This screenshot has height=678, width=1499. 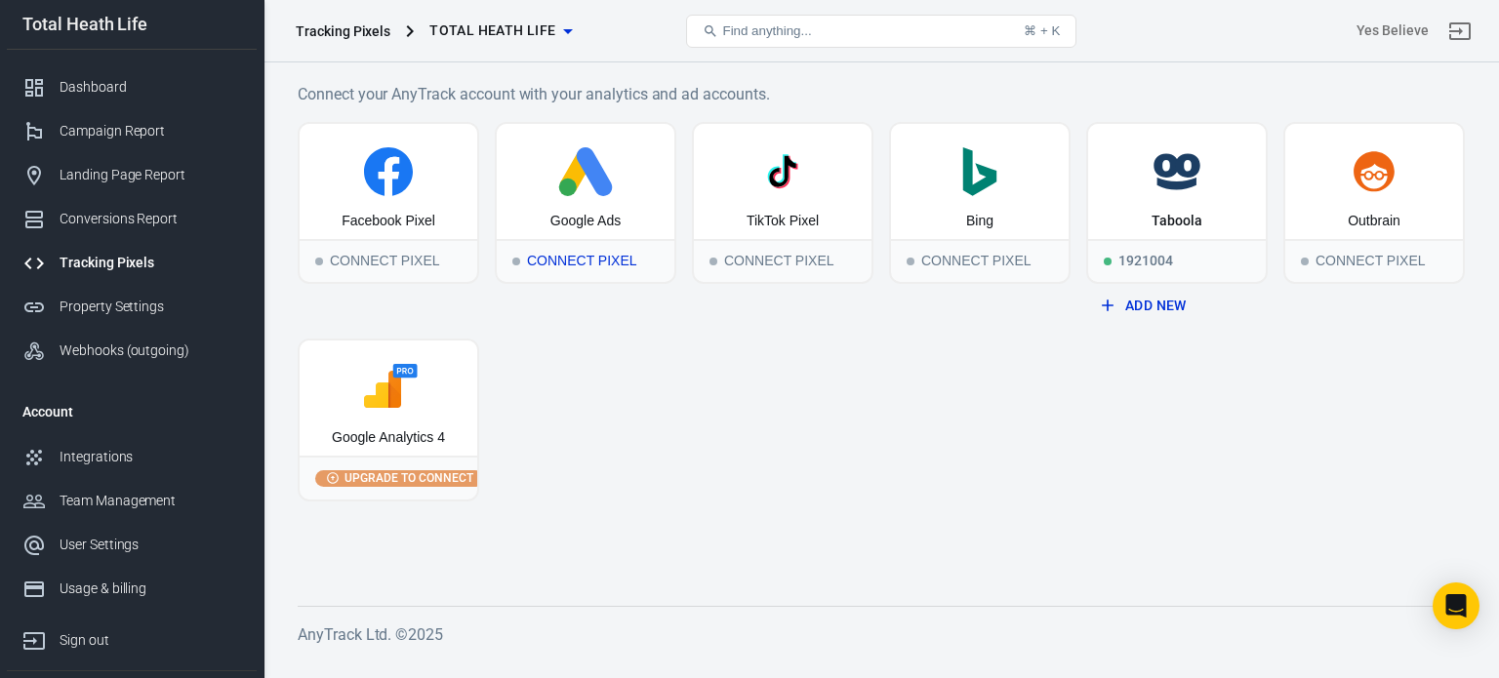 I want to click on a: Tracking Pixels, so click(x=132, y=262).